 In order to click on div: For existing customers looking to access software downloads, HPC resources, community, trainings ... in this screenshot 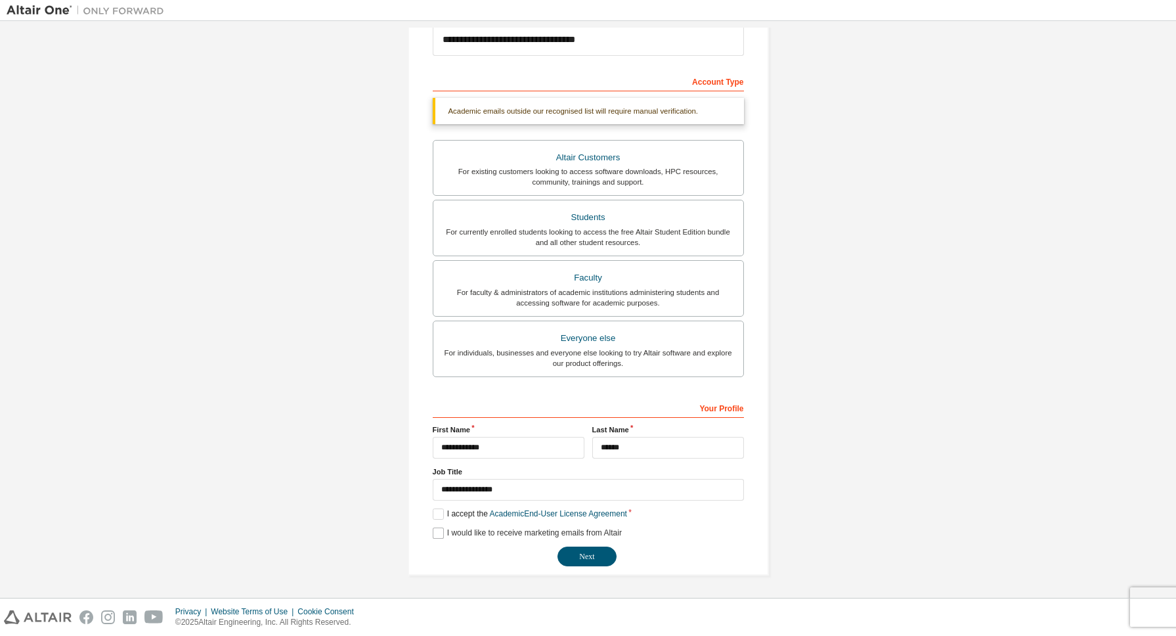, I will do `click(588, 177)`.